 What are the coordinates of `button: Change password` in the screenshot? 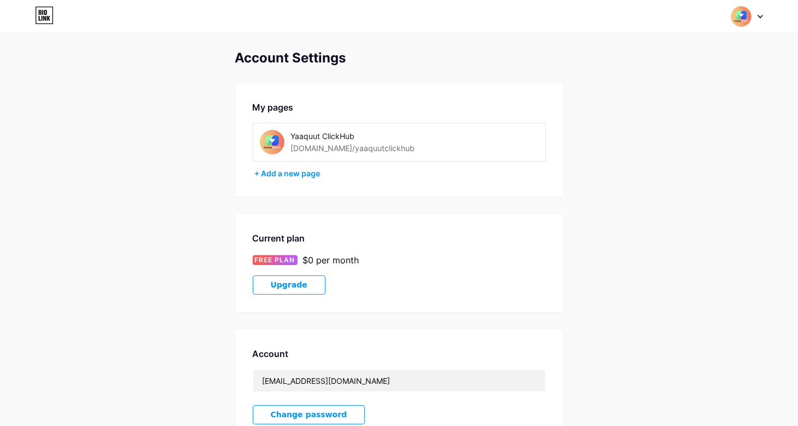 It's located at (309, 414).